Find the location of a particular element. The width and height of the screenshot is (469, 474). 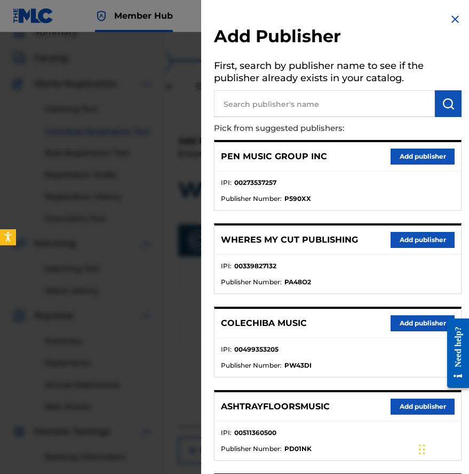

p: PEN MUSIC GROUP INC is located at coordinates (274, 156).